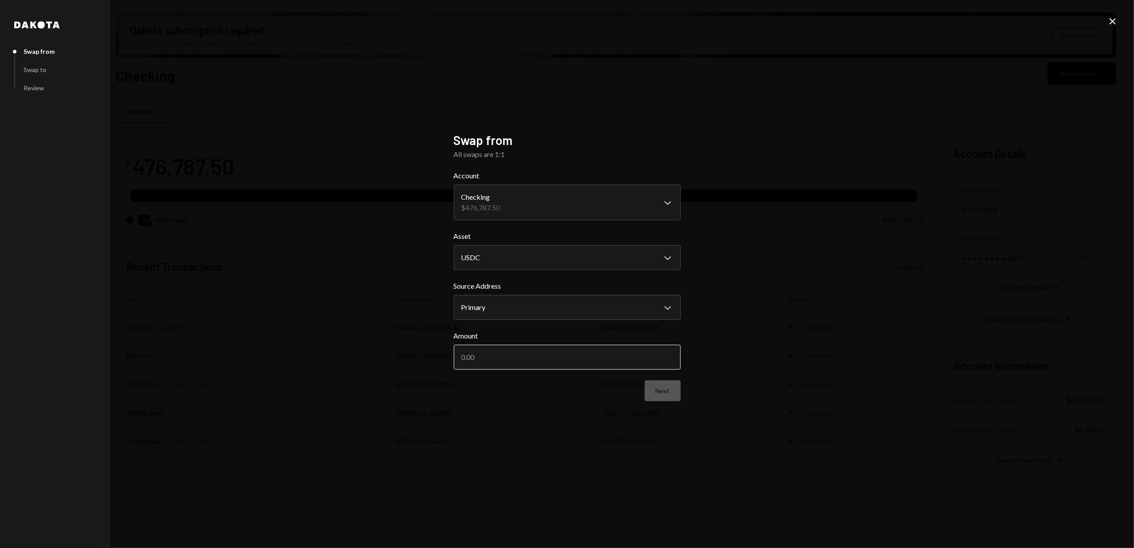 The width and height of the screenshot is (1134, 548). I want to click on div: All swaps are 1:1, so click(567, 154).